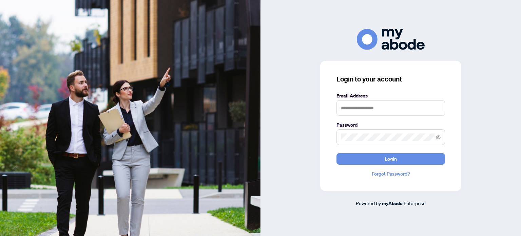  I want to click on img: ma-logo, so click(391, 39).